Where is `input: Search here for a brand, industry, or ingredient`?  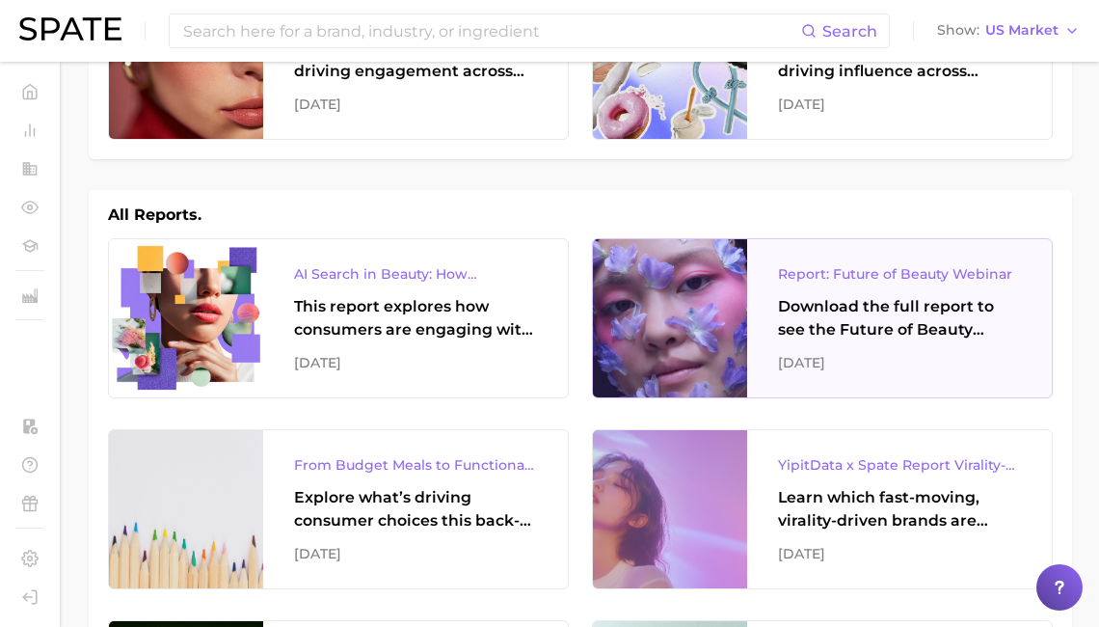
input: Search here for a brand, industry, or ingredient is located at coordinates (491, 31).